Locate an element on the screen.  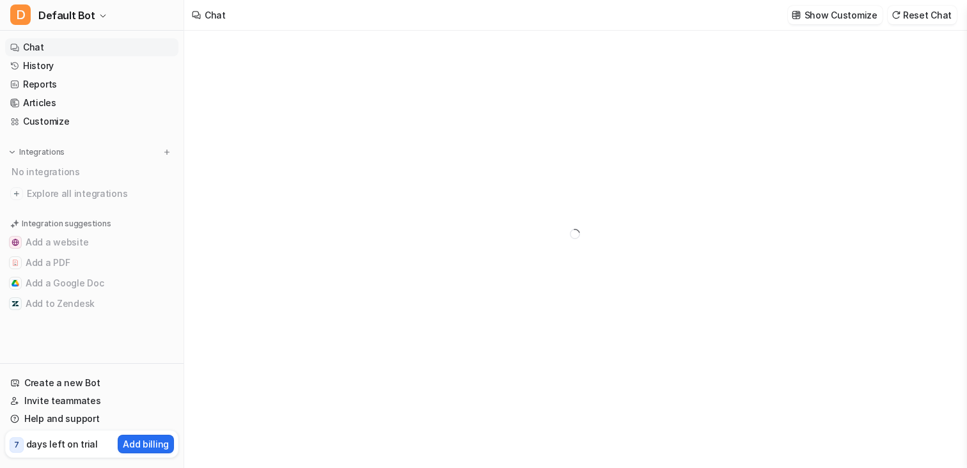
button: Add a PDFAdd a PDF is located at coordinates (91, 263).